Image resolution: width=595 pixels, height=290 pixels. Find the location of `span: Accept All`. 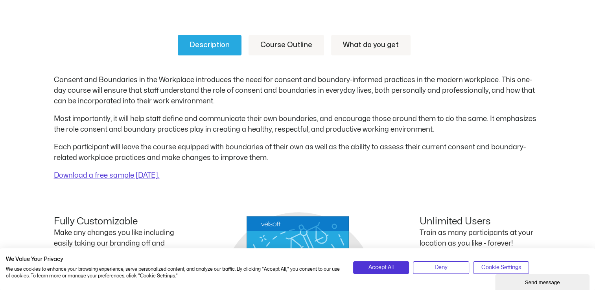

span: Accept All is located at coordinates (381, 268).